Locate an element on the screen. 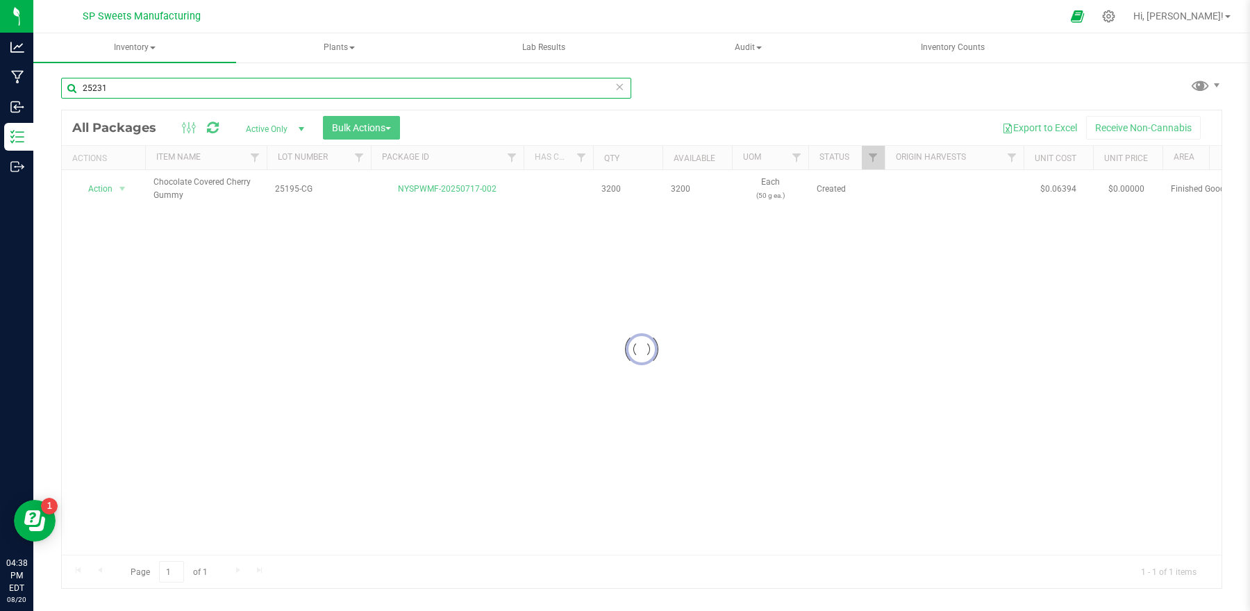 Image resolution: width=1250 pixels, height=611 pixels. a: Inventory Counts is located at coordinates (953, 48).